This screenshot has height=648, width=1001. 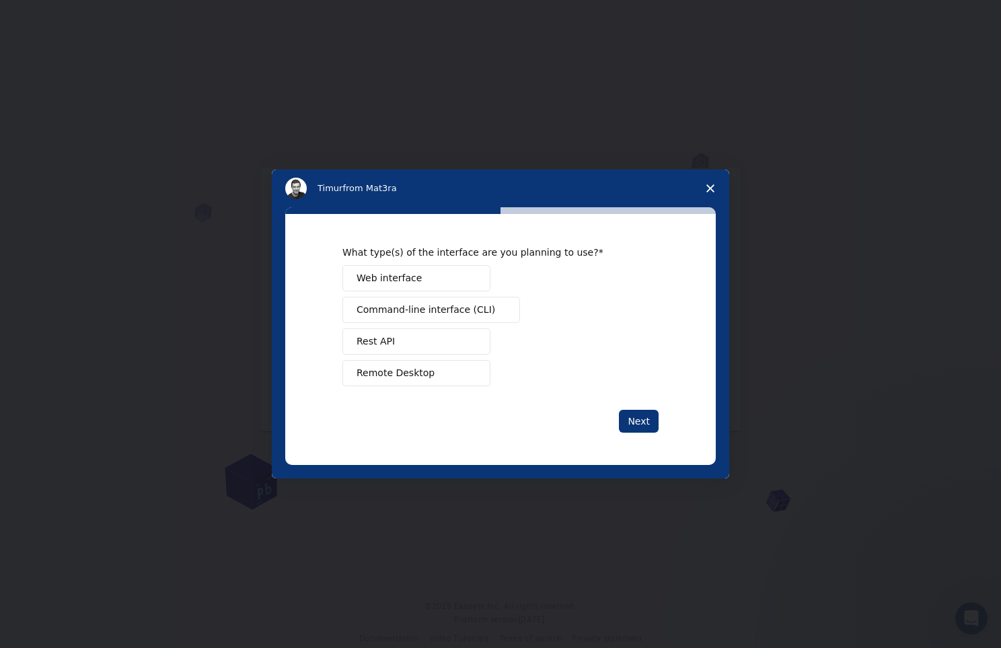 I want to click on button: Next, so click(x=639, y=421).